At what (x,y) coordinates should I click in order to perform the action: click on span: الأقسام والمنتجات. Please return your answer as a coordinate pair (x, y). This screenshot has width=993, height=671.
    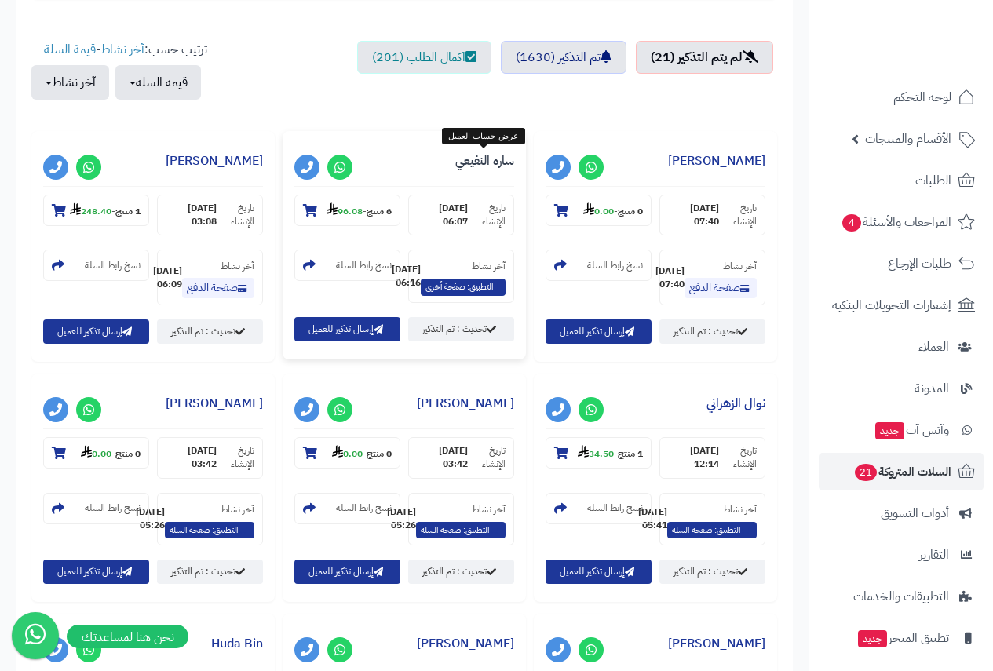
    Looking at the image, I should click on (908, 139).